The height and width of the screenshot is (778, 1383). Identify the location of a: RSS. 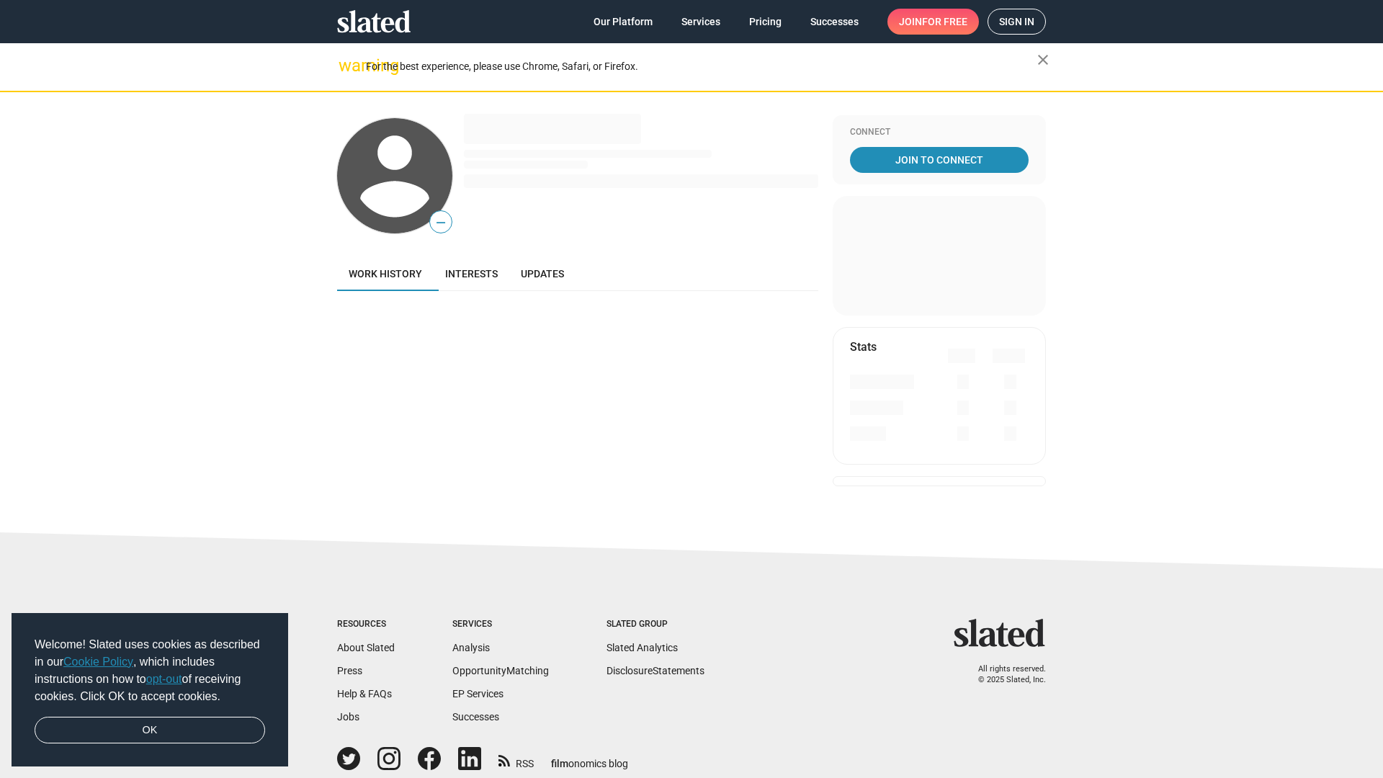
(516, 759).